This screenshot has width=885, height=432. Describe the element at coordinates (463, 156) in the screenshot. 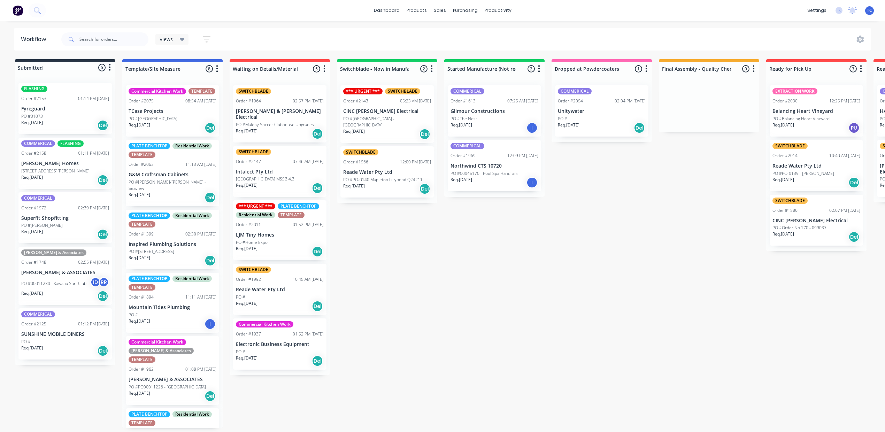

I see `div: Order #1969` at that location.